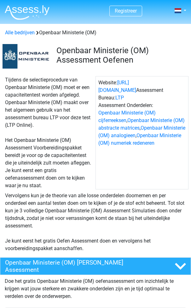  What do you see at coordinates (49, 133) in the screenshot?
I see `div: Tijdens de selectieprocedure van Openbaar Ministerie (OM) moet er een capaciteitentest worden afg...` at bounding box center [49, 133].